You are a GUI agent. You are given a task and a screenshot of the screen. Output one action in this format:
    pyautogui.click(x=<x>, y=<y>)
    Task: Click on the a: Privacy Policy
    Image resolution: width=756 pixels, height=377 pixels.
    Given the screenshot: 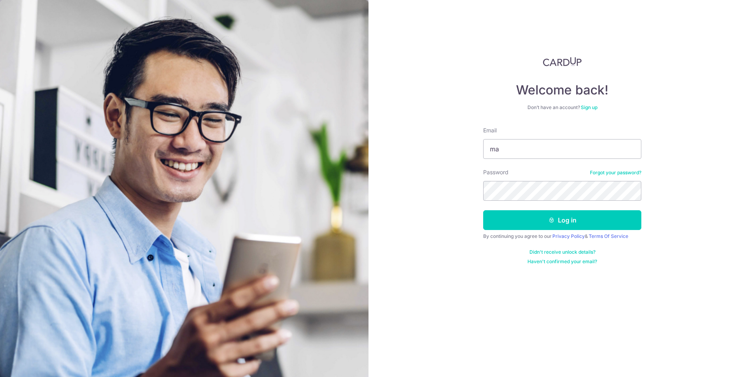 What is the action you would take?
    pyautogui.click(x=568, y=236)
    